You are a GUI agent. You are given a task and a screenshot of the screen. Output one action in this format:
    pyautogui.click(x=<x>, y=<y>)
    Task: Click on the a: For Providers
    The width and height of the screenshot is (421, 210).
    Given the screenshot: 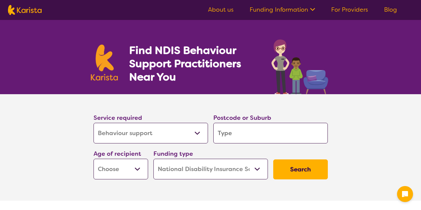 What is the action you would take?
    pyautogui.click(x=349, y=10)
    